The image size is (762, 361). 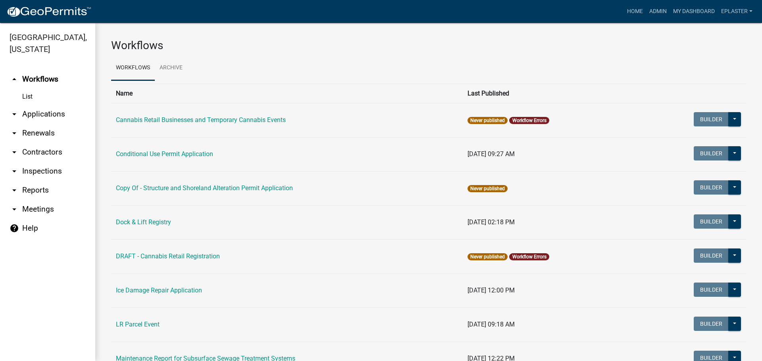 I want to click on th: Name, so click(x=287, y=93).